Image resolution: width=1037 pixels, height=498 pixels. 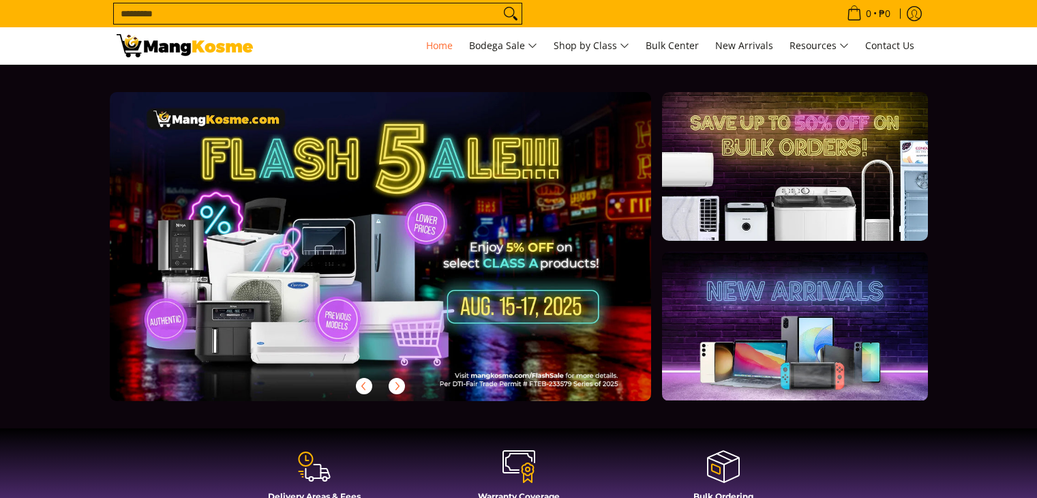 I want to click on span: Contact Us, so click(x=890, y=45).